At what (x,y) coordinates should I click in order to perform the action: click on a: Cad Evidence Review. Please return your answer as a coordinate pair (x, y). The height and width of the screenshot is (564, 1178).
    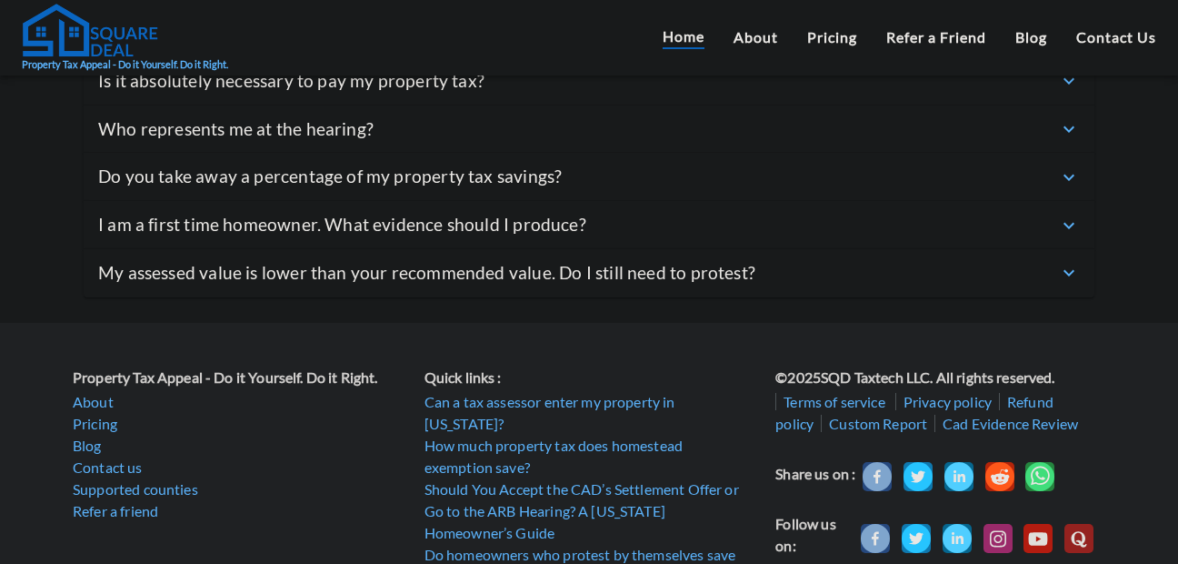
    Looking at the image, I should click on (1010, 423).